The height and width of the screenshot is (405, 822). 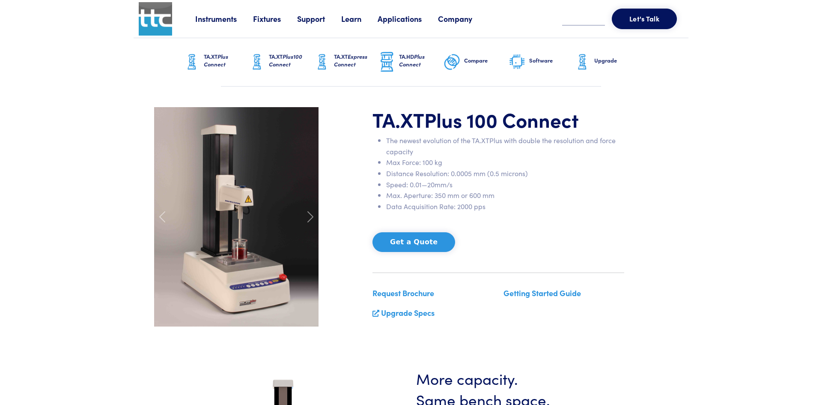 What do you see at coordinates (517, 62) in the screenshot?
I see `img: software-graphic.png` at bounding box center [517, 62].